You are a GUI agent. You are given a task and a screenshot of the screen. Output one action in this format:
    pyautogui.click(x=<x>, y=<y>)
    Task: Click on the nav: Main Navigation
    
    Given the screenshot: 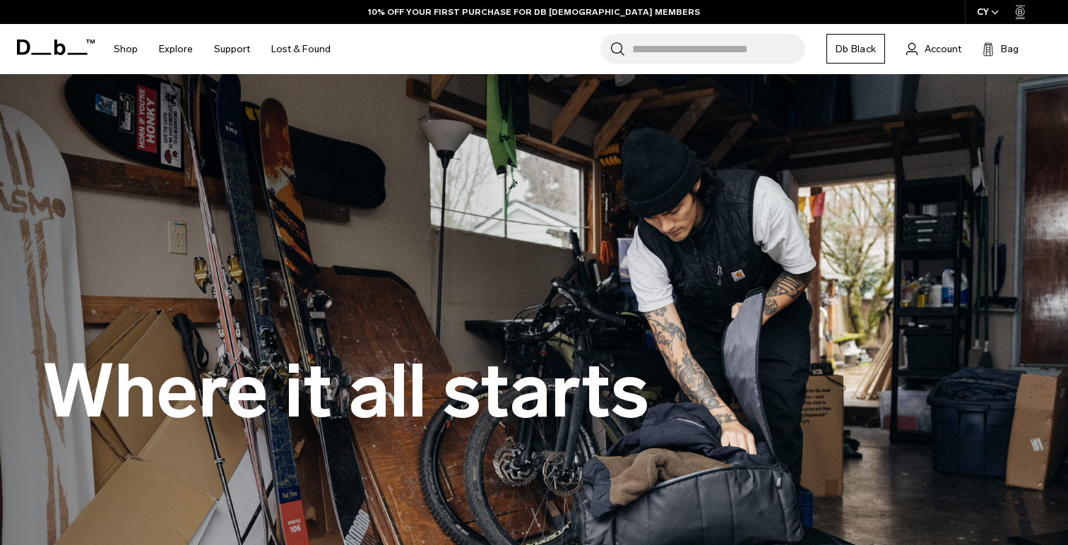 What is the action you would take?
    pyautogui.click(x=222, y=49)
    